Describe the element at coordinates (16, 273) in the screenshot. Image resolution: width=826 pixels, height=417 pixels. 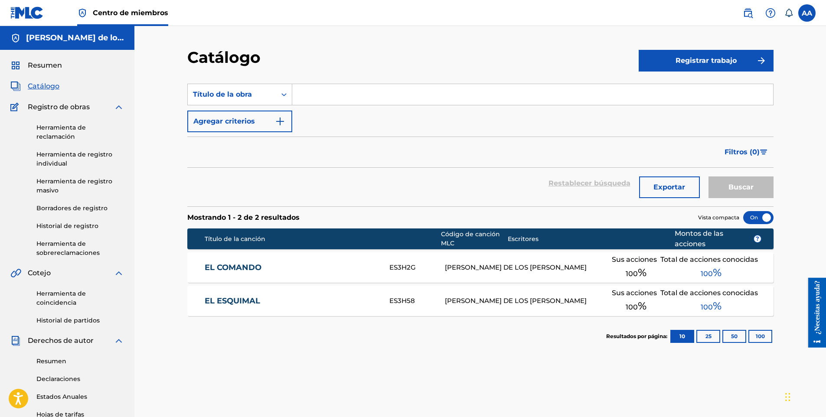
I see `img: Cotejo` at that location.